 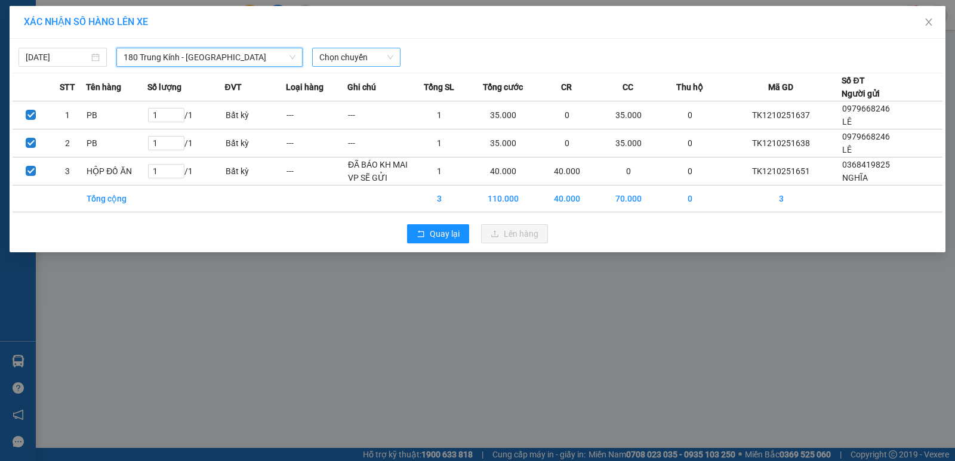 What do you see at coordinates (233, 87) in the screenshot?
I see `span: ĐVT` at bounding box center [233, 87].